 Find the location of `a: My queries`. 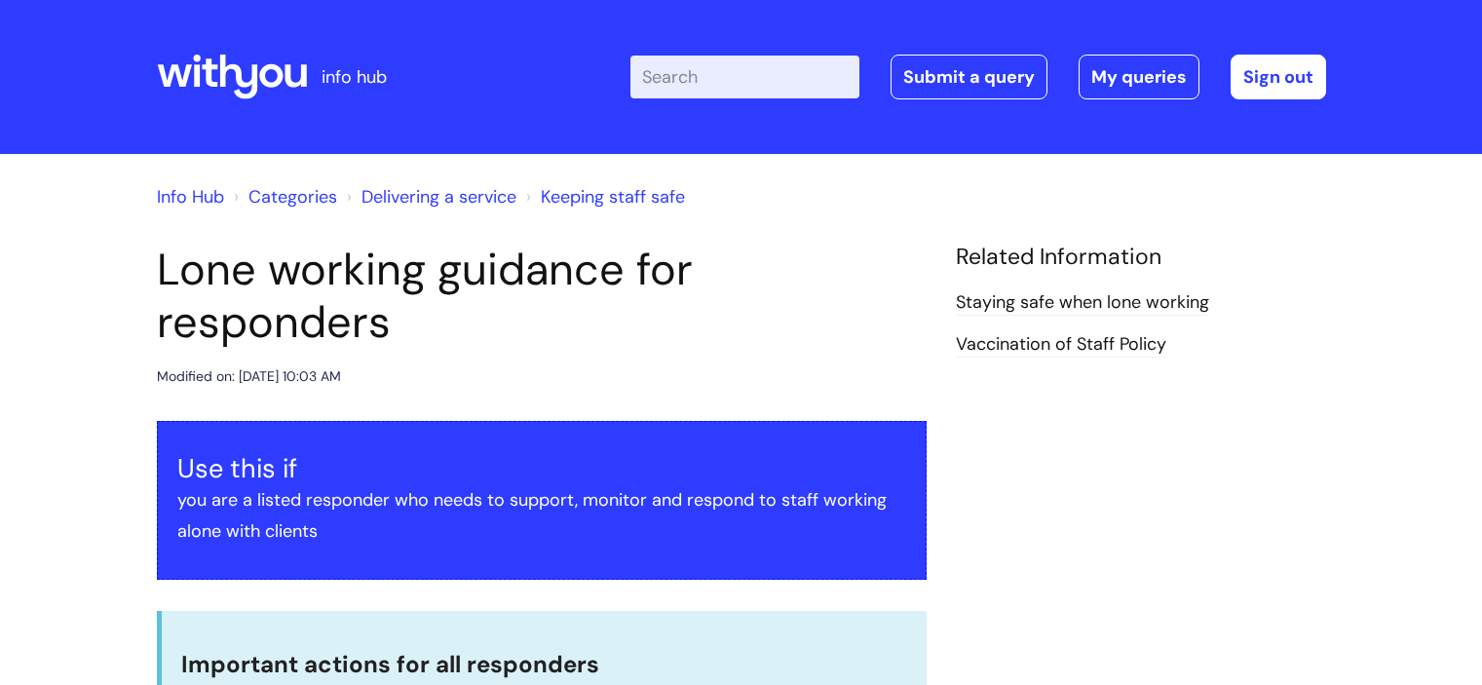

a: My queries is located at coordinates (1139, 77).